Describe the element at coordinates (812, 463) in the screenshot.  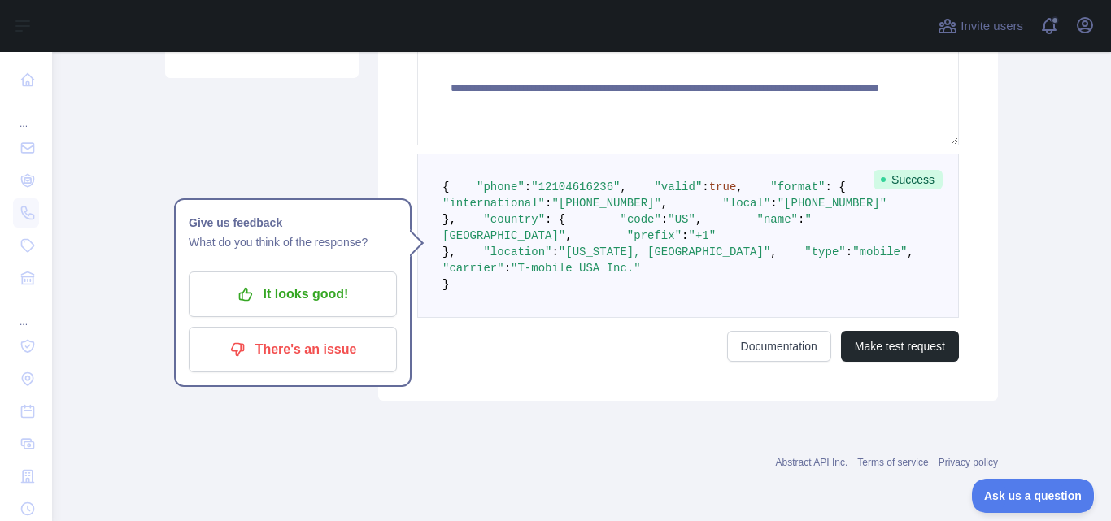
I see `a: Abstract API Inc.` at that location.